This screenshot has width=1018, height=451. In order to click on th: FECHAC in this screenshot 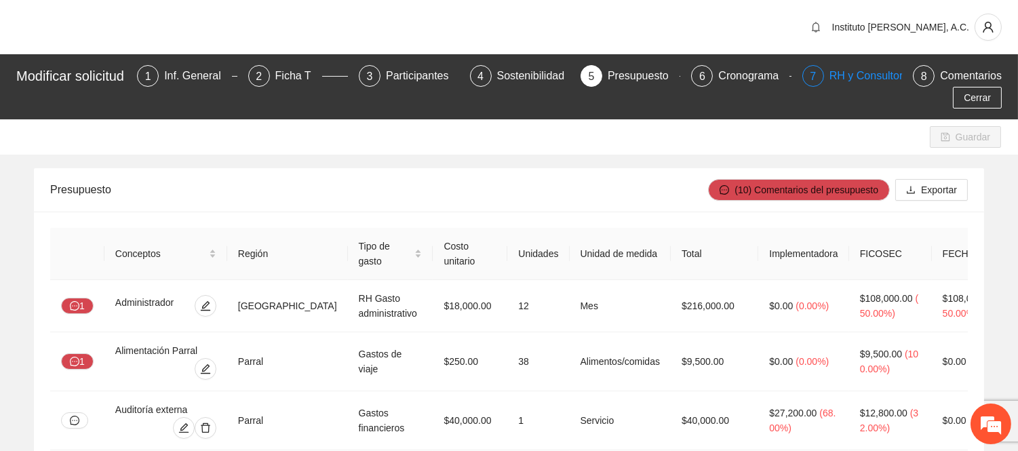, I will do `click(973, 254)`.